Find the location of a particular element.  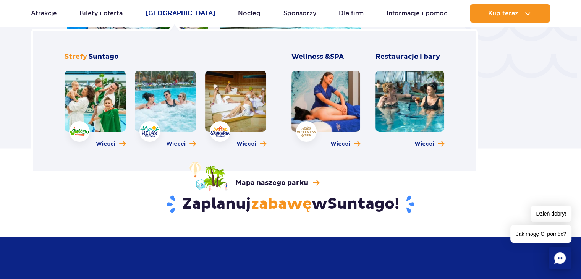

h3: Restauracje i bary is located at coordinates (410, 57).